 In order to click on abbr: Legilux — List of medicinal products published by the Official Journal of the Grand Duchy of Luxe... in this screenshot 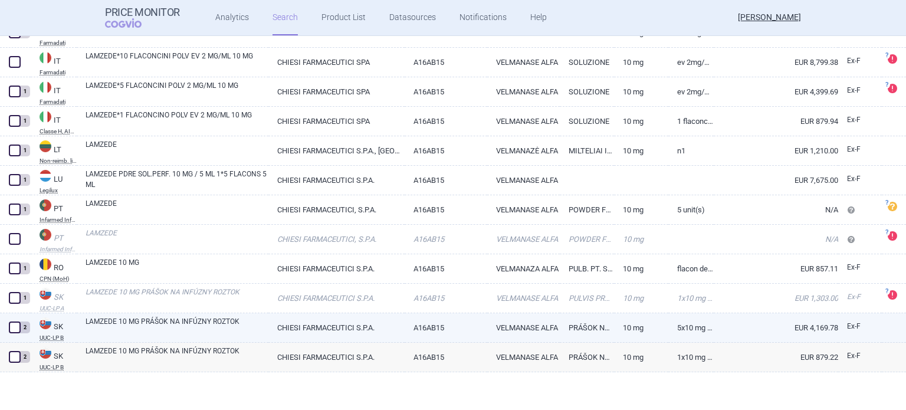, I will do `click(58, 191)`.